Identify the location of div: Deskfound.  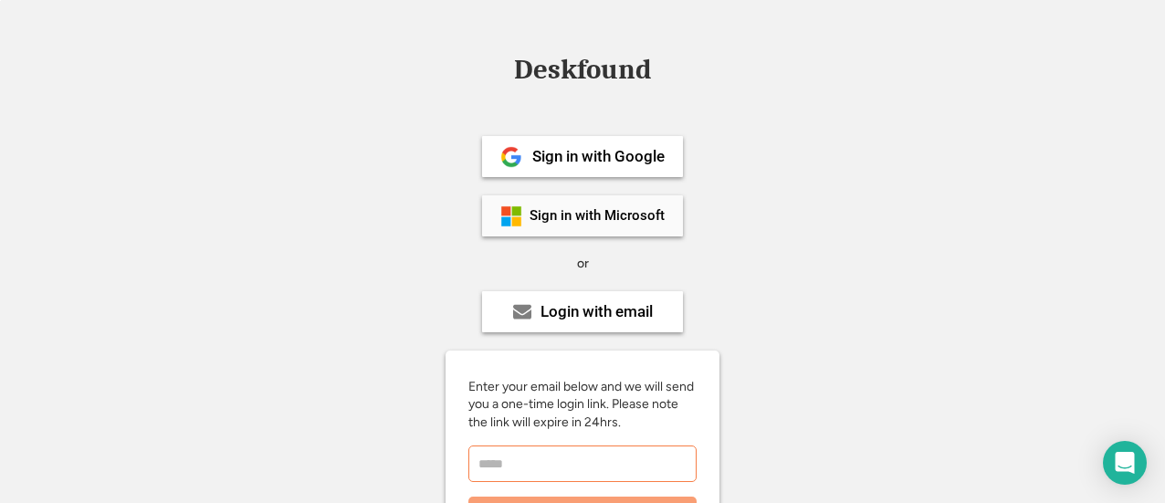
(583, 69).